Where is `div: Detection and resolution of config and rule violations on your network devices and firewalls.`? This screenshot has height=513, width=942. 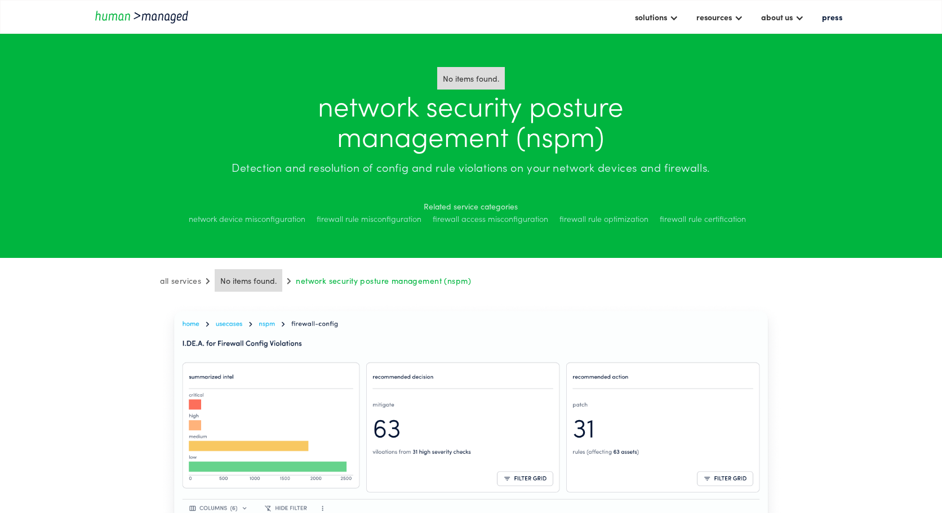
div: Detection and resolution of config and rule violations on your network devices and firewalls. is located at coordinates (471, 170).